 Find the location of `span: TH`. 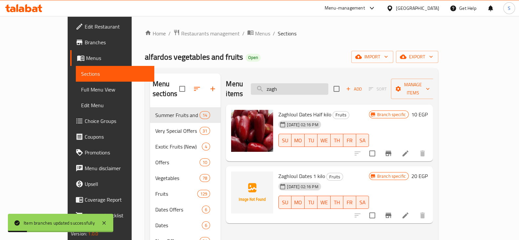

span: TH is located at coordinates (337, 141).